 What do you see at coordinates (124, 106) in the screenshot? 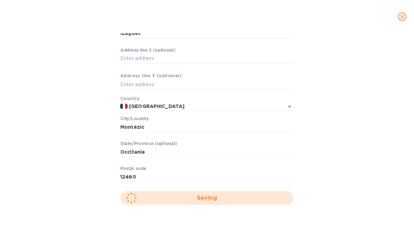
I see `img: FR` at bounding box center [124, 106].